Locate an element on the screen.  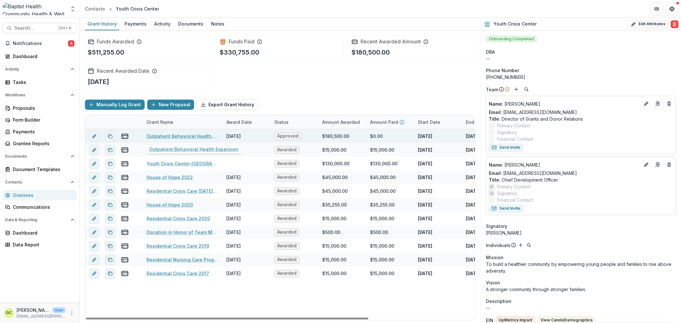
div: Activity is located at coordinates (162, 24).